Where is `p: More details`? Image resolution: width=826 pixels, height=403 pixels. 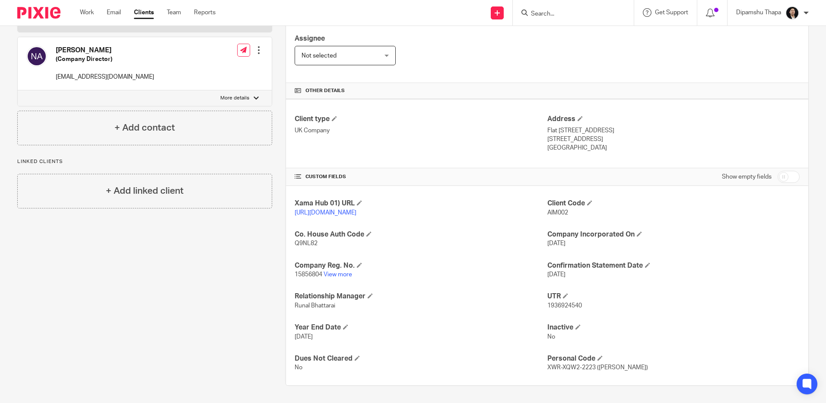
p: More details is located at coordinates (235, 98).